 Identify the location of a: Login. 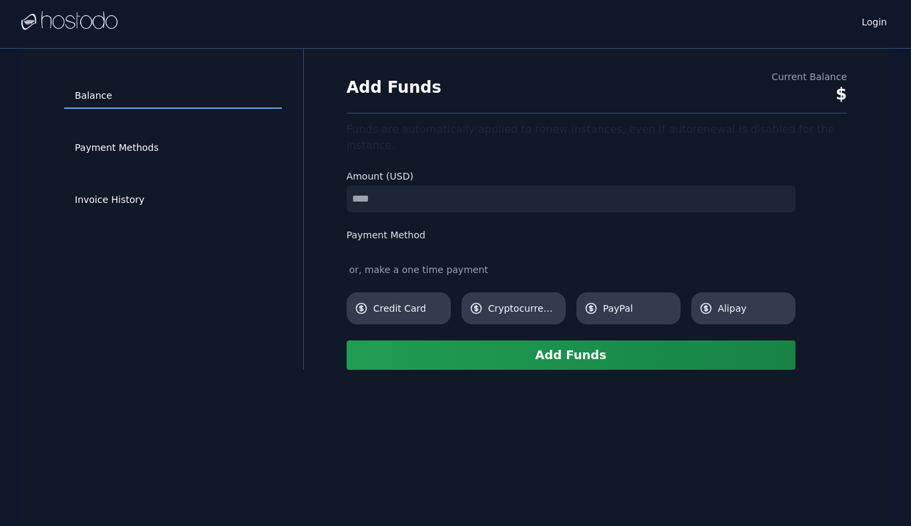
(874, 21).